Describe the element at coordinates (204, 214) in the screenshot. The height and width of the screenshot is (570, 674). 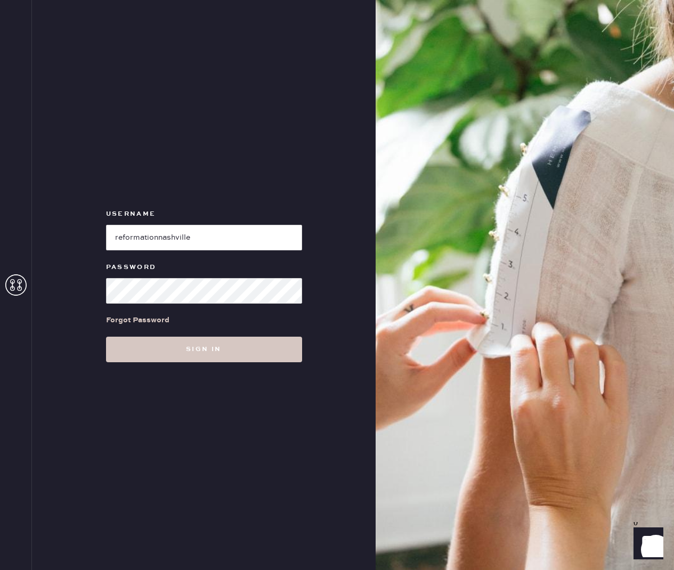
I see `label: Username` at that location.